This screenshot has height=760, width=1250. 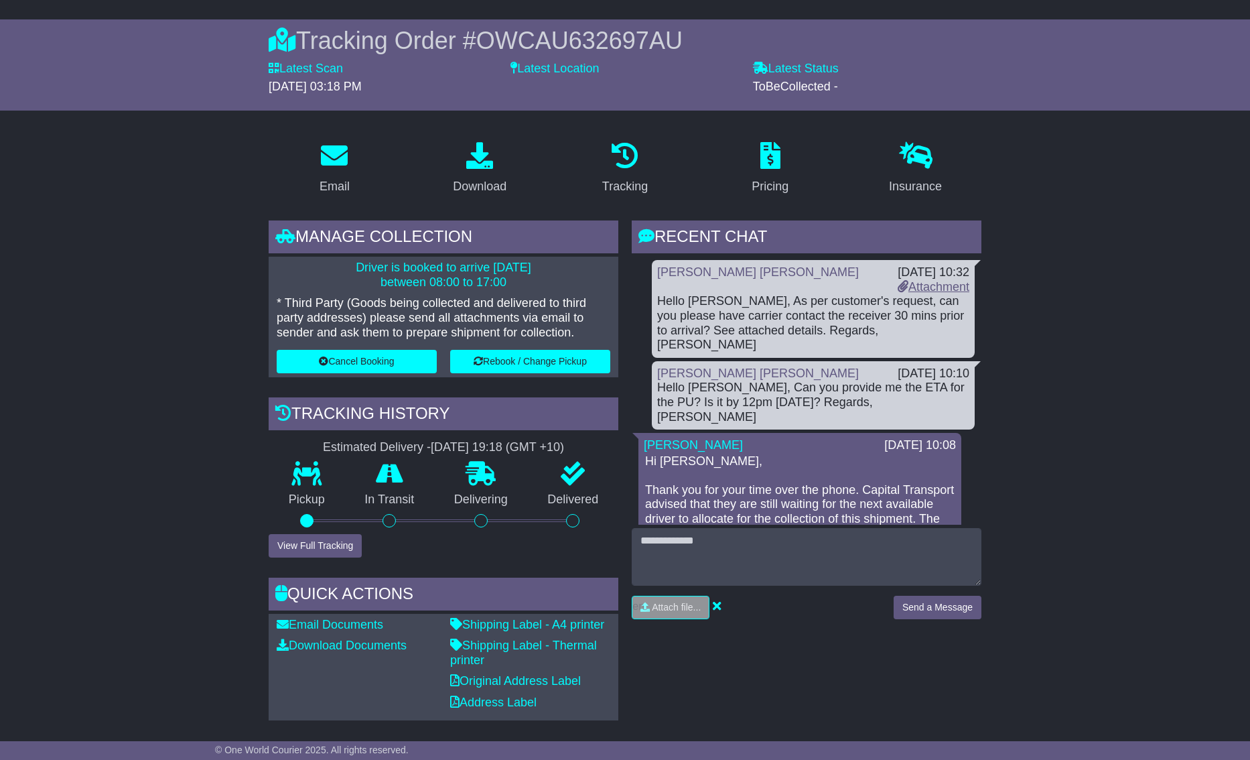 What do you see at coordinates (625, 169) in the screenshot?
I see `a: Tracking` at bounding box center [625, 169].